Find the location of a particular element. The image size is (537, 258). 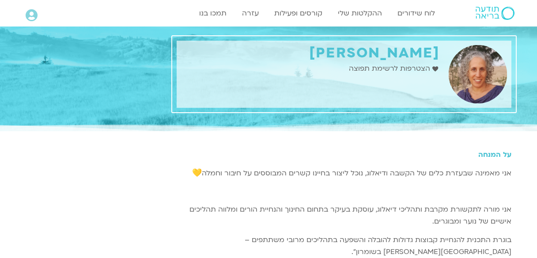

a: הצטרפות לרשימת תפוצה is located at coordinates (395, 69).